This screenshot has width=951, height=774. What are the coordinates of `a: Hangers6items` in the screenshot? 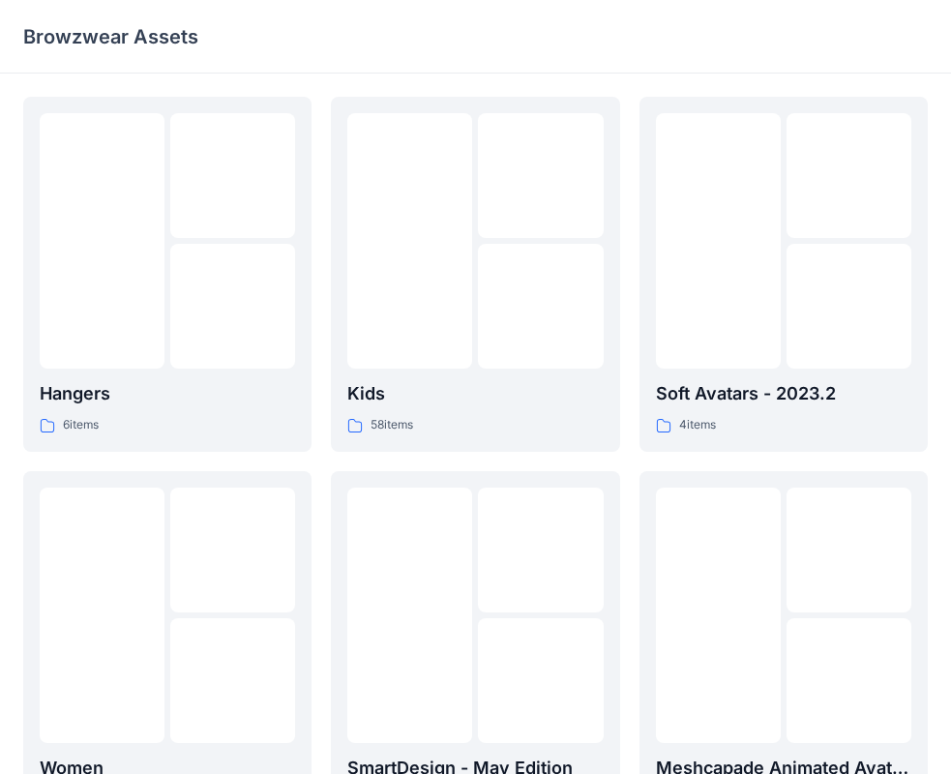 It's located at (167, 274).